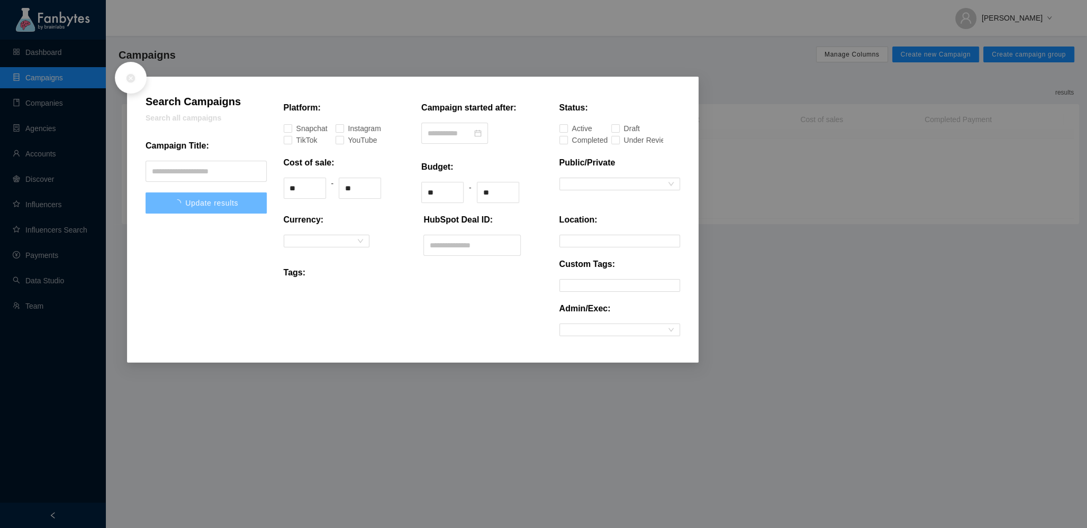  Describe the element at coordinates (302, 108) in the screenshot. I see `p: Platform:` at that location.